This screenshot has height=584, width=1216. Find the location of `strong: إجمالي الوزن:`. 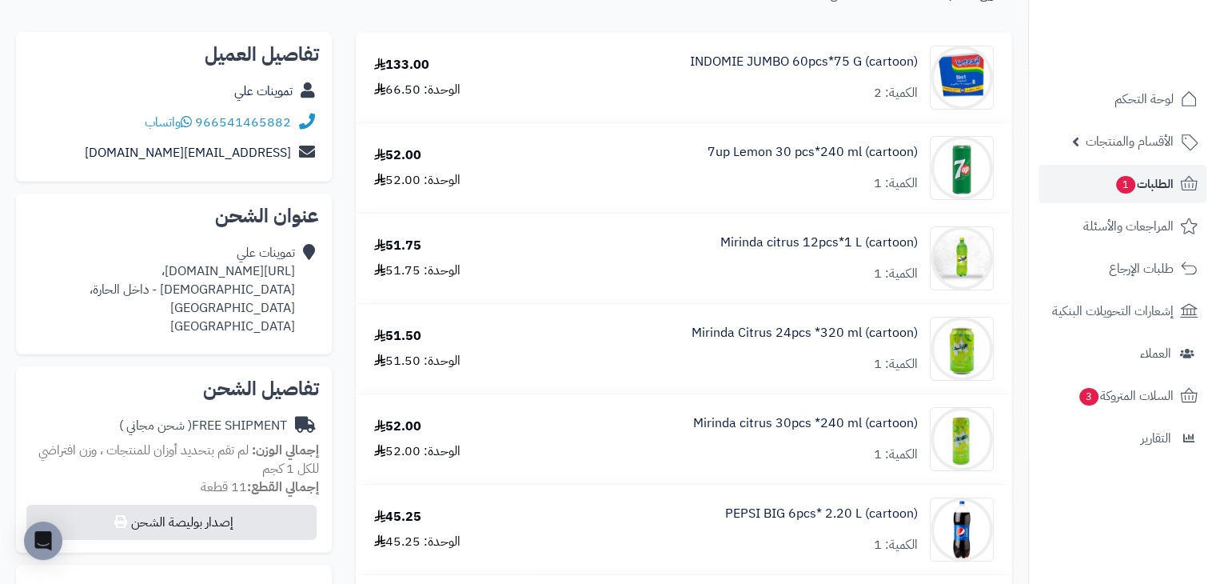

strong: إجمالي الوزن: is located at coordinates (285, 450).